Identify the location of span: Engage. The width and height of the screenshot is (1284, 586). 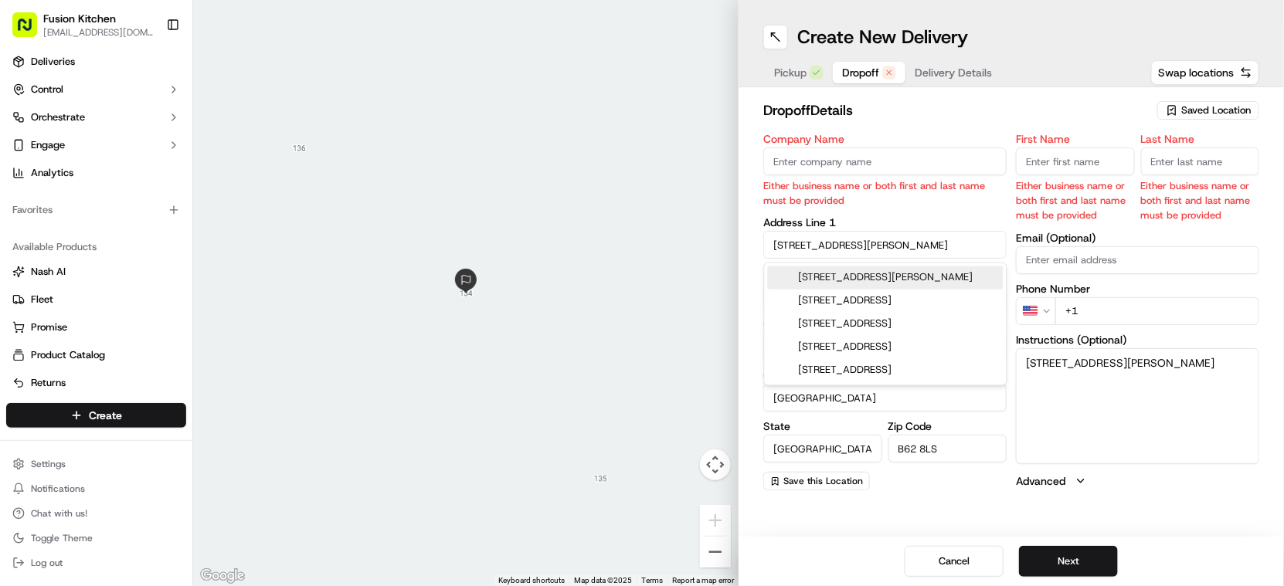
(48, 145).